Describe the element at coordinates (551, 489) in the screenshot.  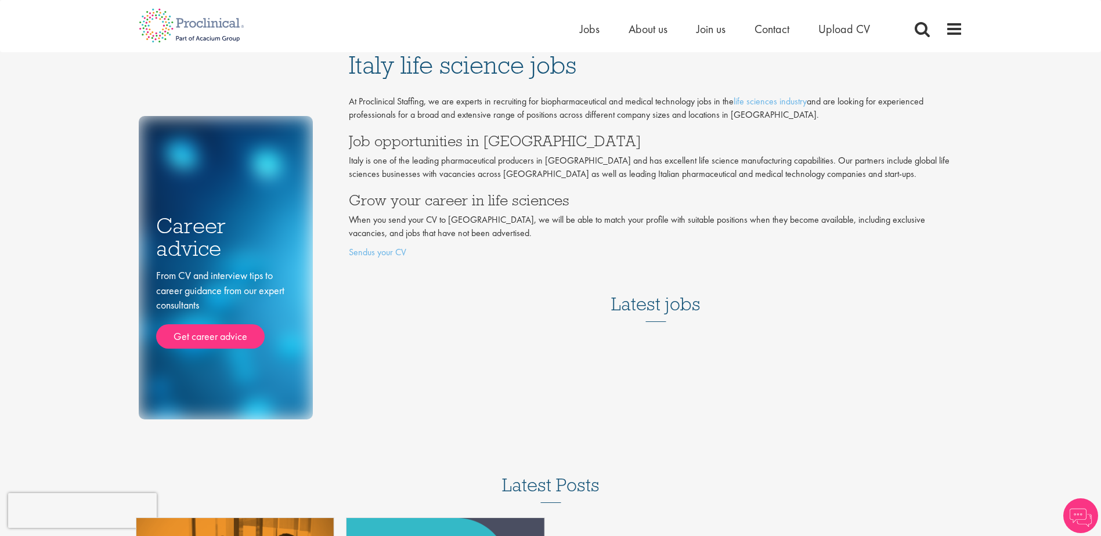
I see `h3: Latest Posts` at that location.